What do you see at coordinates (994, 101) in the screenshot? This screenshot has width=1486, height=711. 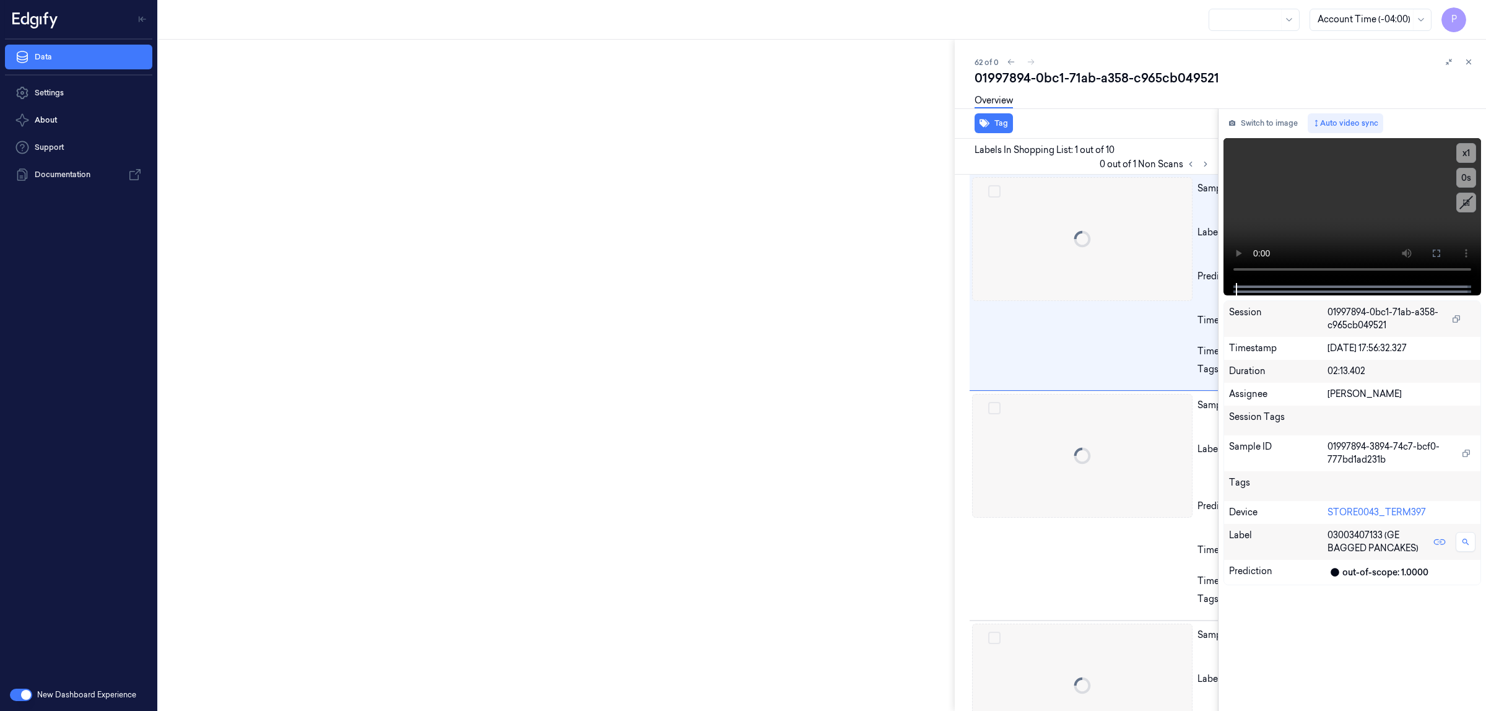 I see `a: Overview` at bounding box center [994, 101].